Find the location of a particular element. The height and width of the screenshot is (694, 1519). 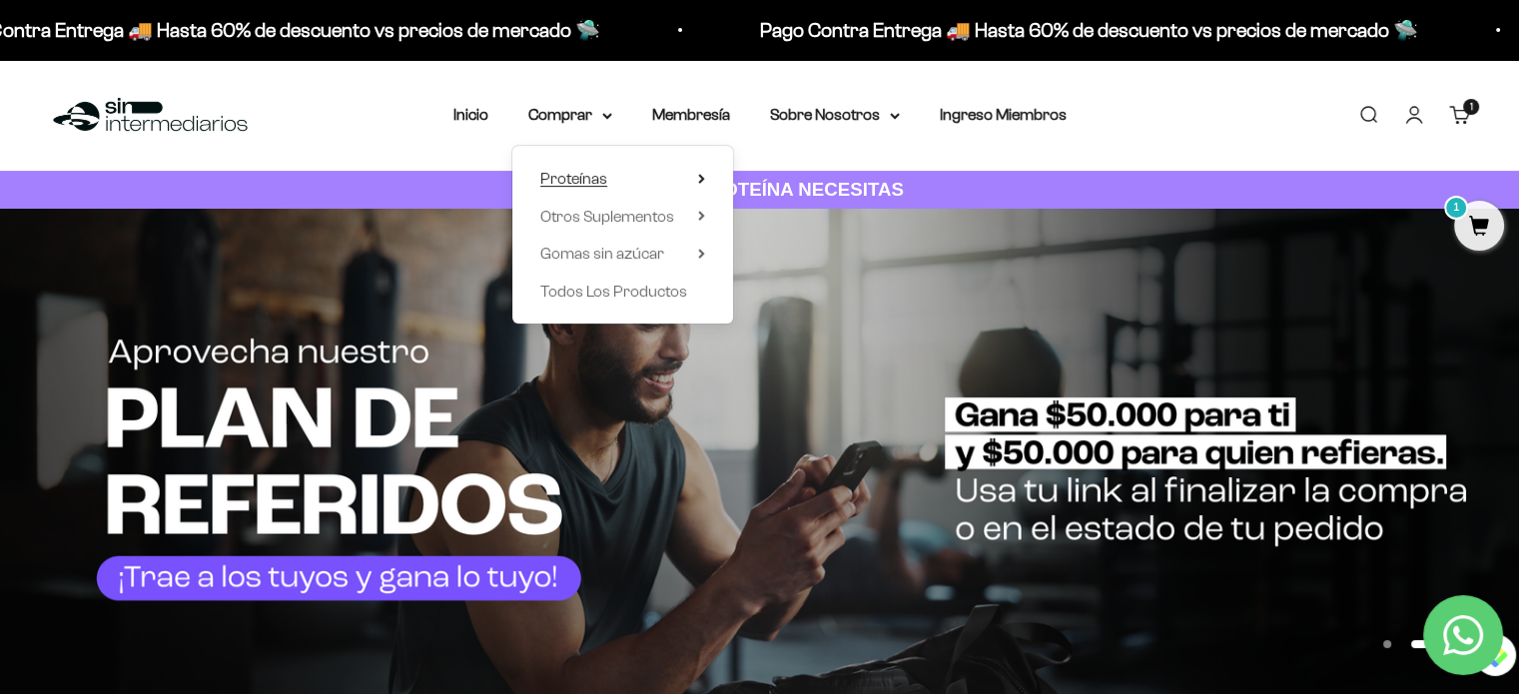

summary: Comprar is located at coordinates (570, 115).